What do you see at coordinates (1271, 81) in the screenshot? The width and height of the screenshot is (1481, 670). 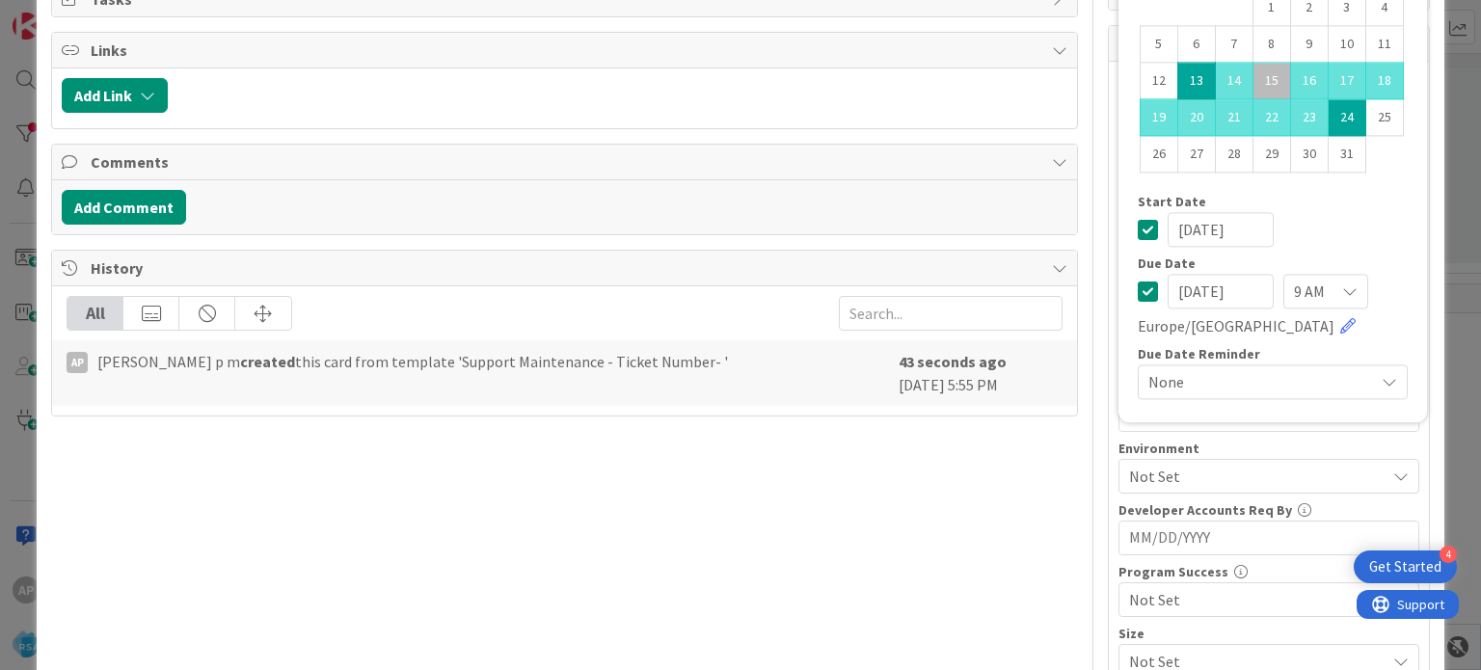 I see `td: Selected. Wednesday, 10/15/2025 12:00 PM` at bounding box center [1271, 81].